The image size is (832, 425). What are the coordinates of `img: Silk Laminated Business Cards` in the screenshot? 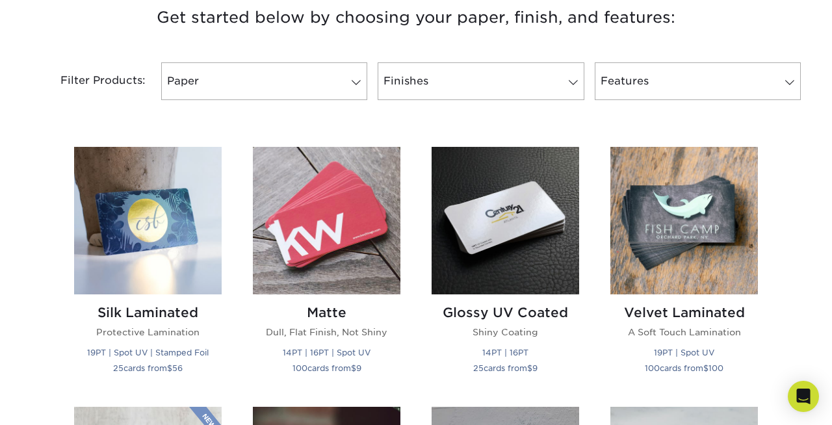 It's located at (147, 220).